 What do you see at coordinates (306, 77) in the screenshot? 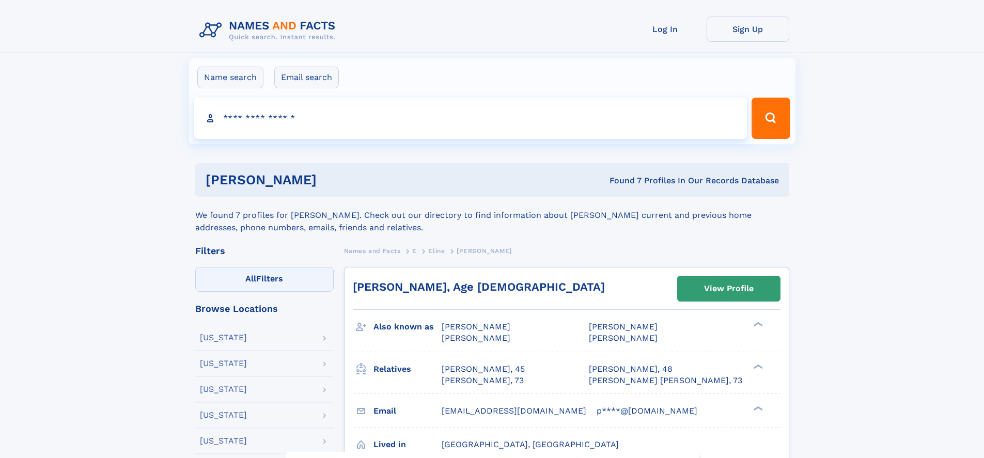
I see `label: Email search` at bounding box center [306, 77].